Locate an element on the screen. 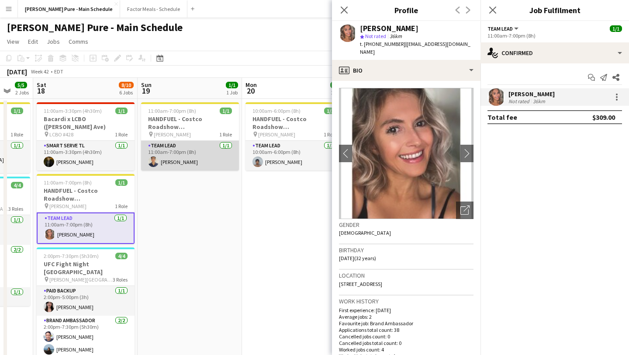  h3: Location is located at coordinates (406, 275).